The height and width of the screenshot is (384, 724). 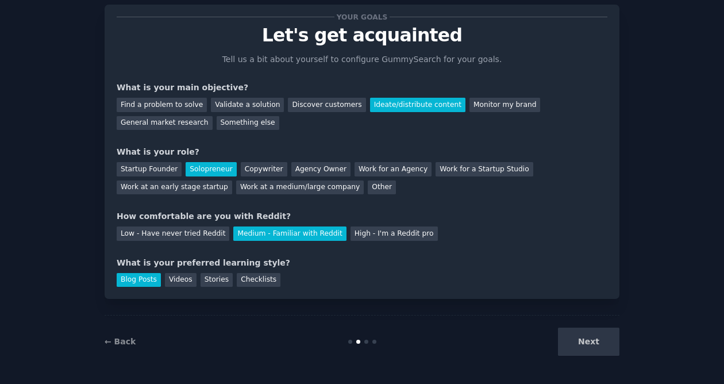 What do you see at coordinates (327, 105) in the screenshot?
I see `div: Discover customers` at bounding box center [327, 105].